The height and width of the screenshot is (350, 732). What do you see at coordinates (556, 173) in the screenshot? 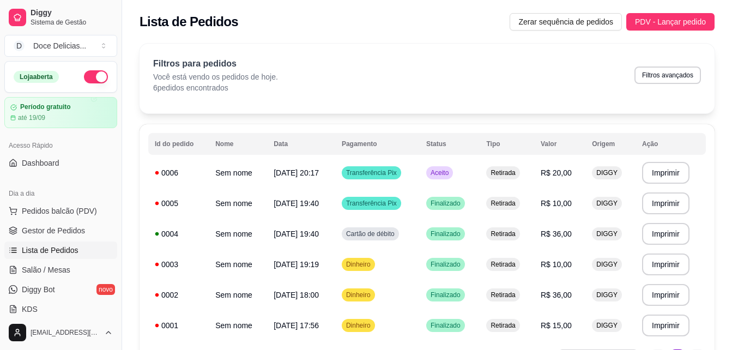
I see `span: R$ 20,00` at bounding box center [556, 173].